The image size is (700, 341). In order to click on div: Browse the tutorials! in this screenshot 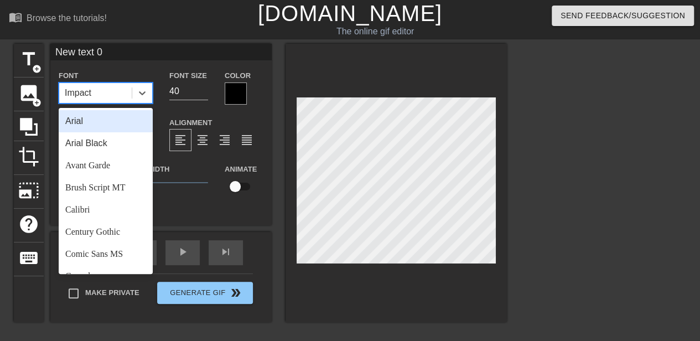, I will do `click(66, 18)`.